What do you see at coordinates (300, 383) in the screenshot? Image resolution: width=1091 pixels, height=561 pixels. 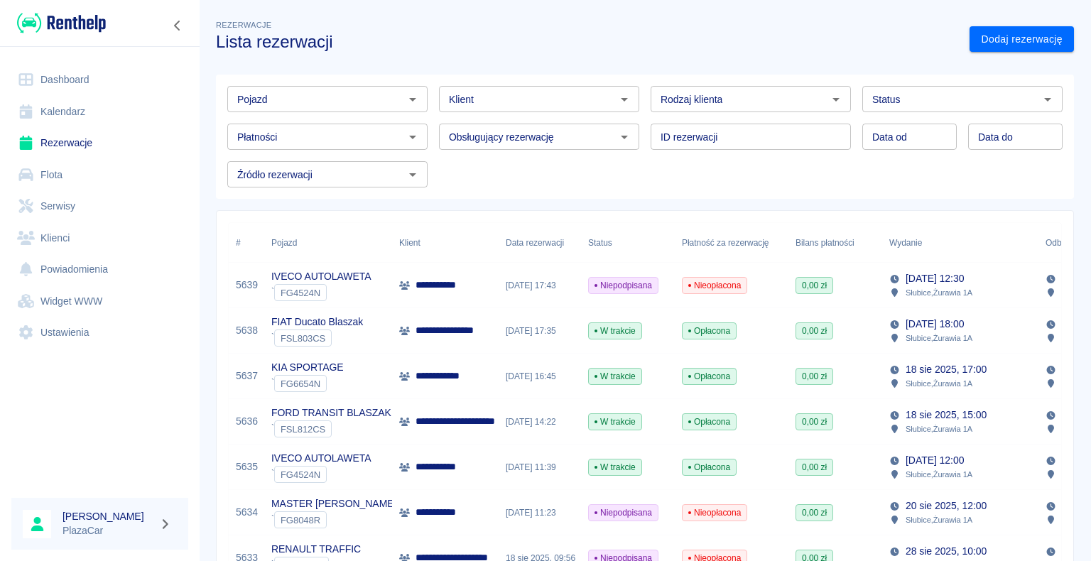 I see `span: FG6654N` at bounding box center [300, 383].